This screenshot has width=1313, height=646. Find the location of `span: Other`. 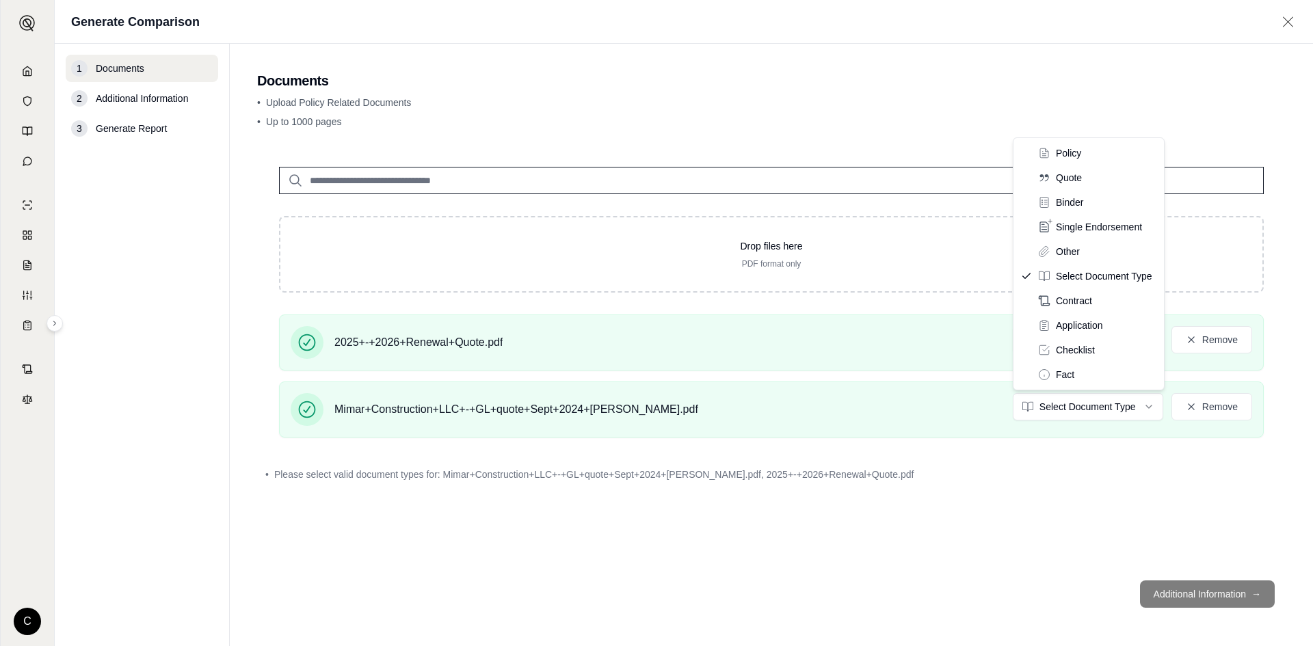

span: Other is located at coordinates (1067, 252).